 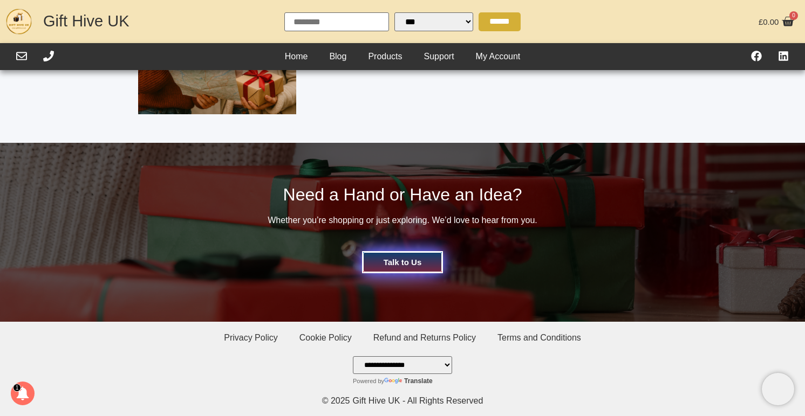 I want to click on div: Powered by, so click(x=402, y=371).